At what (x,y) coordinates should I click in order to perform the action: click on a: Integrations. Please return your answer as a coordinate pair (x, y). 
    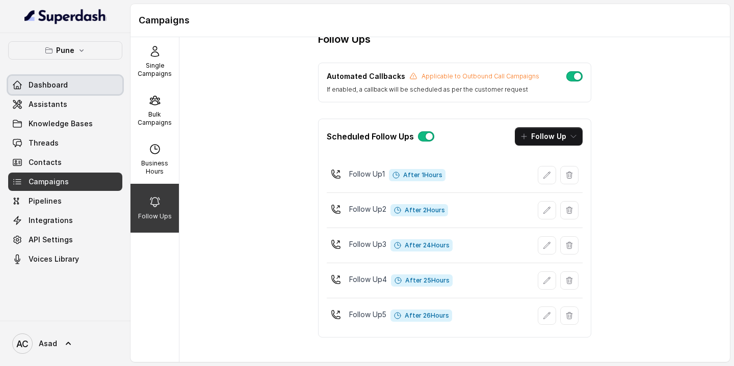
    Looking at the image, I should click on (65, 221).